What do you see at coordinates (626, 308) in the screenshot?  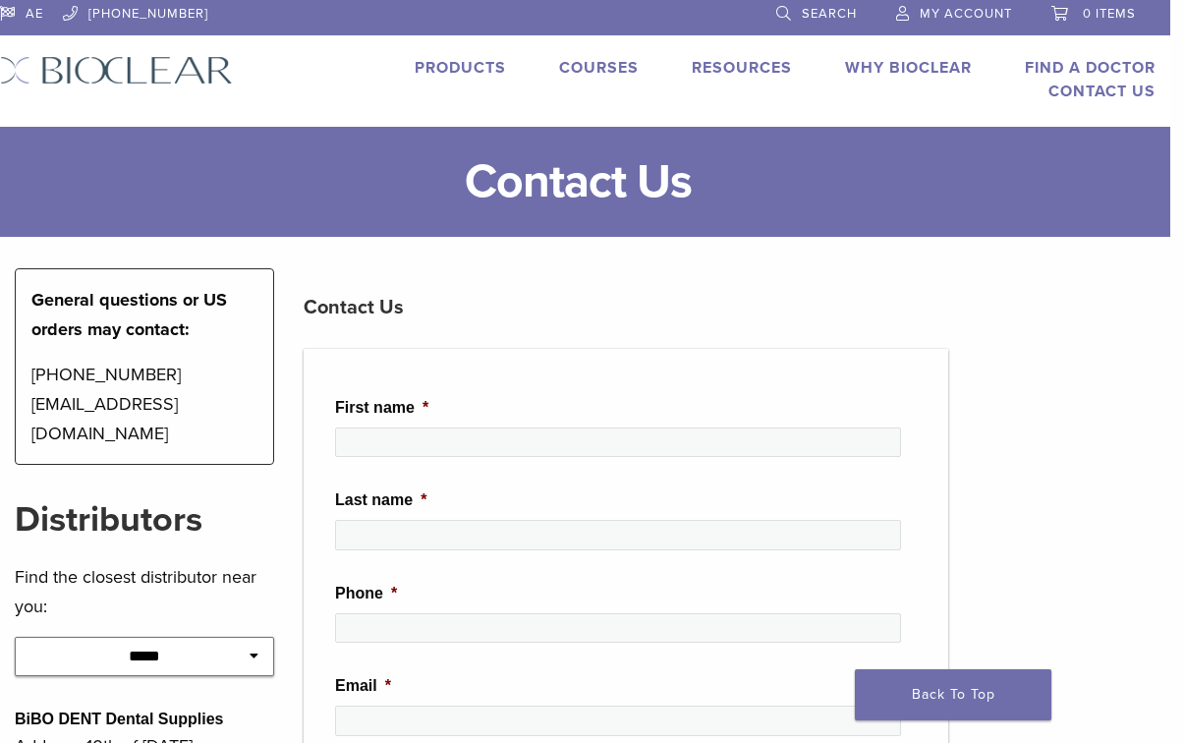 I see `h3: Contact Us` at bounding box center [626, 308].